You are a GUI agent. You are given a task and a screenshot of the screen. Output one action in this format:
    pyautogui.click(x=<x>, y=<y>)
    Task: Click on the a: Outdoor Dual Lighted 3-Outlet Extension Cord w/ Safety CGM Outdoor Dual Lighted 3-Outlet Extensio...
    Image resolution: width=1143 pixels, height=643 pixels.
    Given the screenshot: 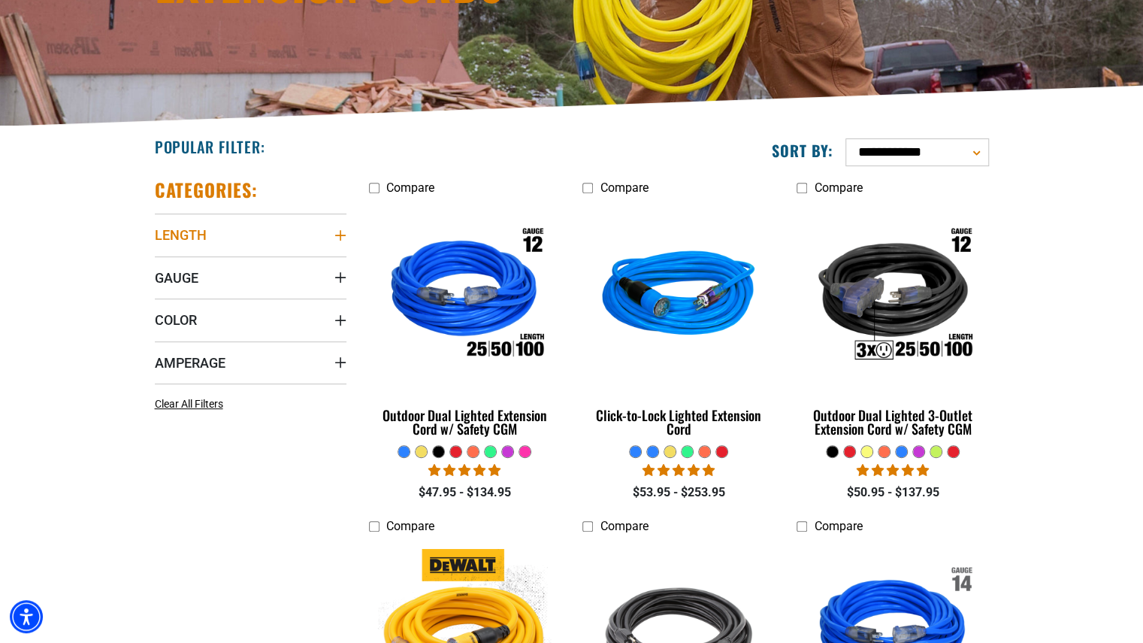 What is the action you would take?
    pyautogui.click(x=892, y=323)
    